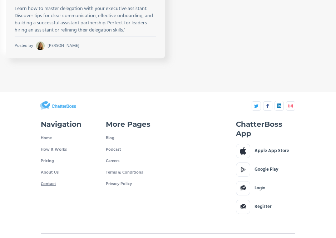  Describe the element at coordinates (46, 138) in the screenshot. I see `a: Home` at that location.